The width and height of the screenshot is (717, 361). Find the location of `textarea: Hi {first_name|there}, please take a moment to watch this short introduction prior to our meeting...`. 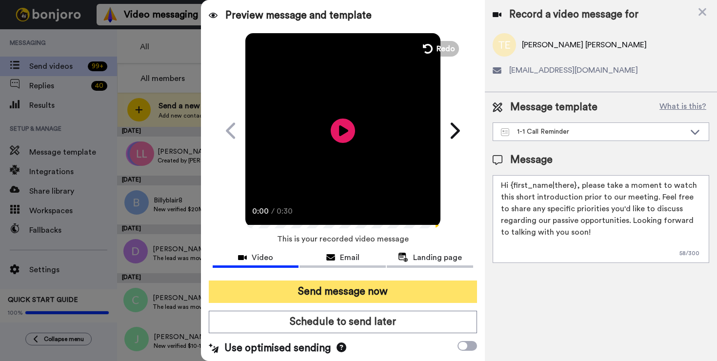

textarea: Hi {first_name|there}, please take a moment to watch this short introduction prior to our meeting... is located at coordinates (601, 219).